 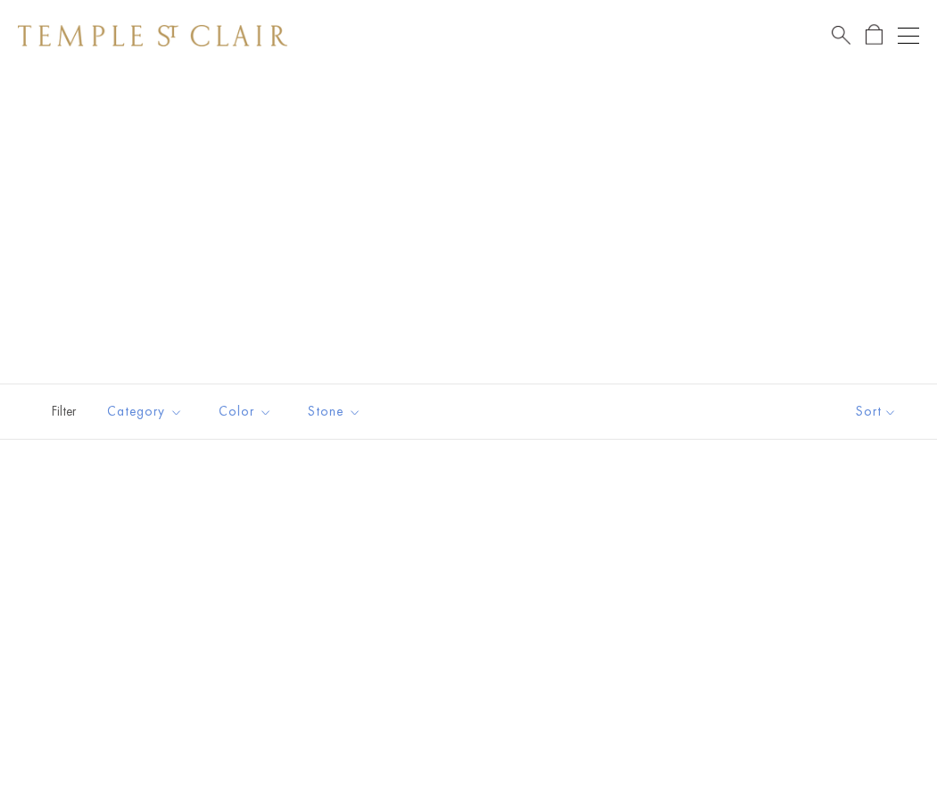 I want to click on span: Color, so click(x=247, y=411).